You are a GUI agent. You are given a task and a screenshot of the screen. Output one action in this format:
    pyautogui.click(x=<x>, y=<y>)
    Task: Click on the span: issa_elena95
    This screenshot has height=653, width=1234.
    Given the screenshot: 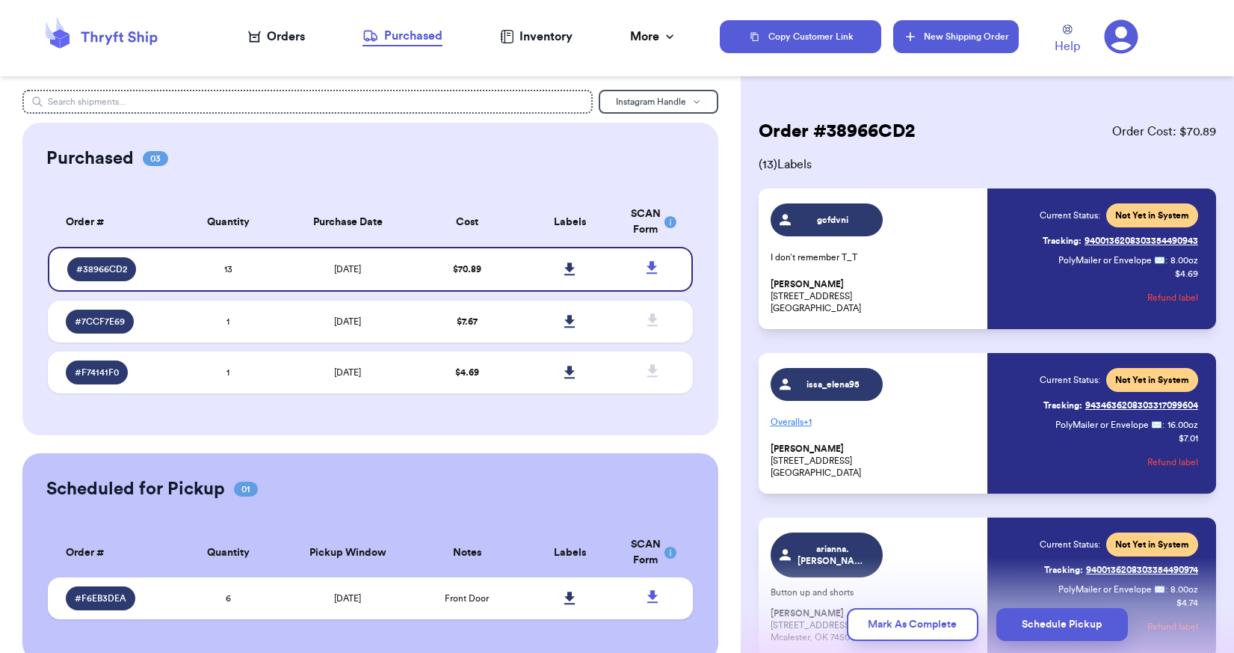 What is the action you would take?
    pyautogui.click(x=833, y=384)
    